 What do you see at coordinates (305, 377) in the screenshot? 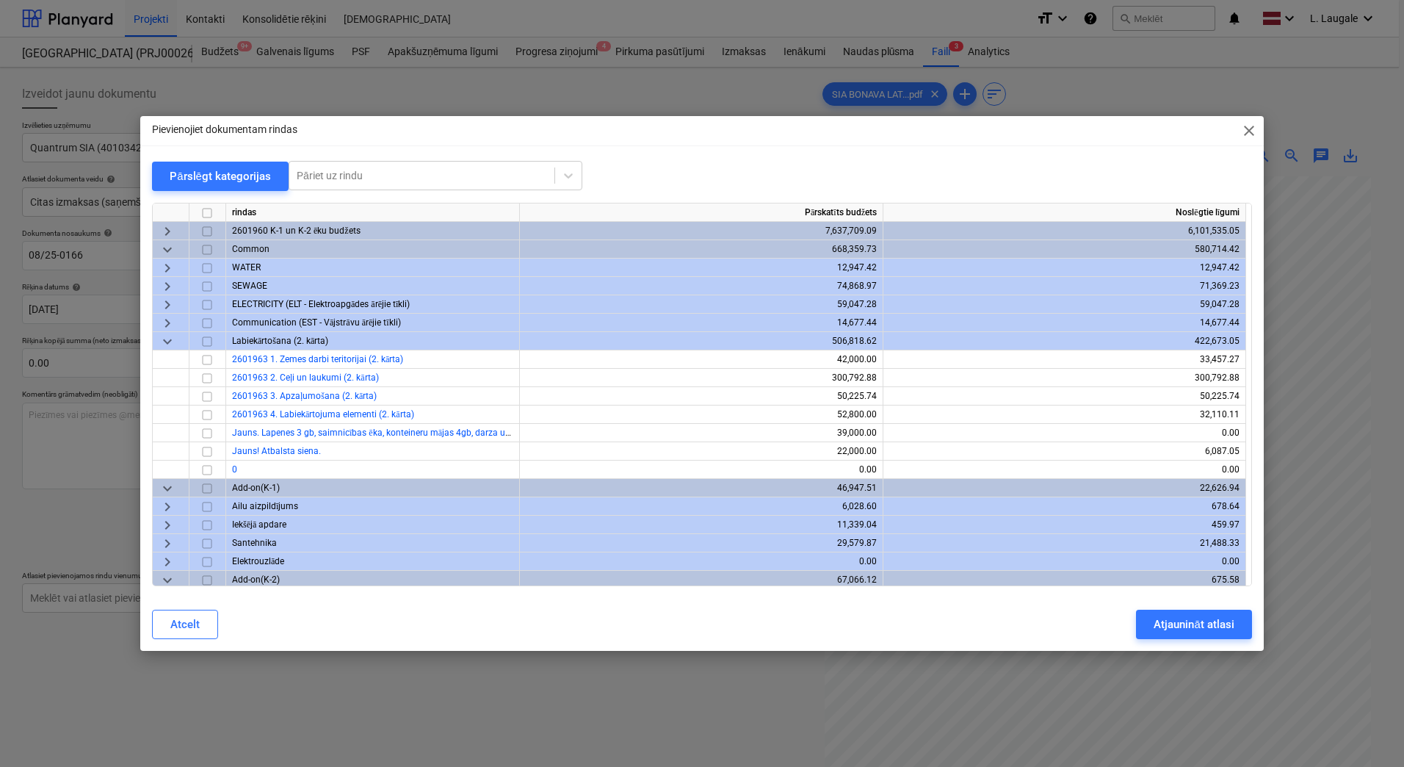
I see `span: 2601963 2. Ceļi un laukumi (2. kārta)` at bounding box center [305, 377].